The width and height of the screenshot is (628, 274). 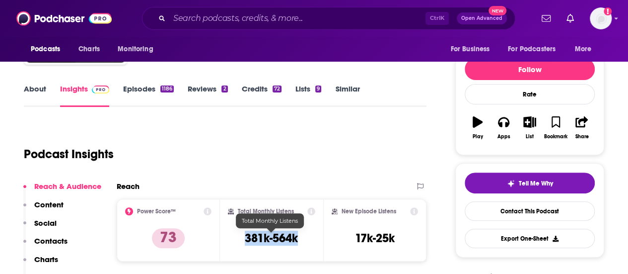 I want to click on h2: Total Monthly Listens, so click(x=266, y=211).